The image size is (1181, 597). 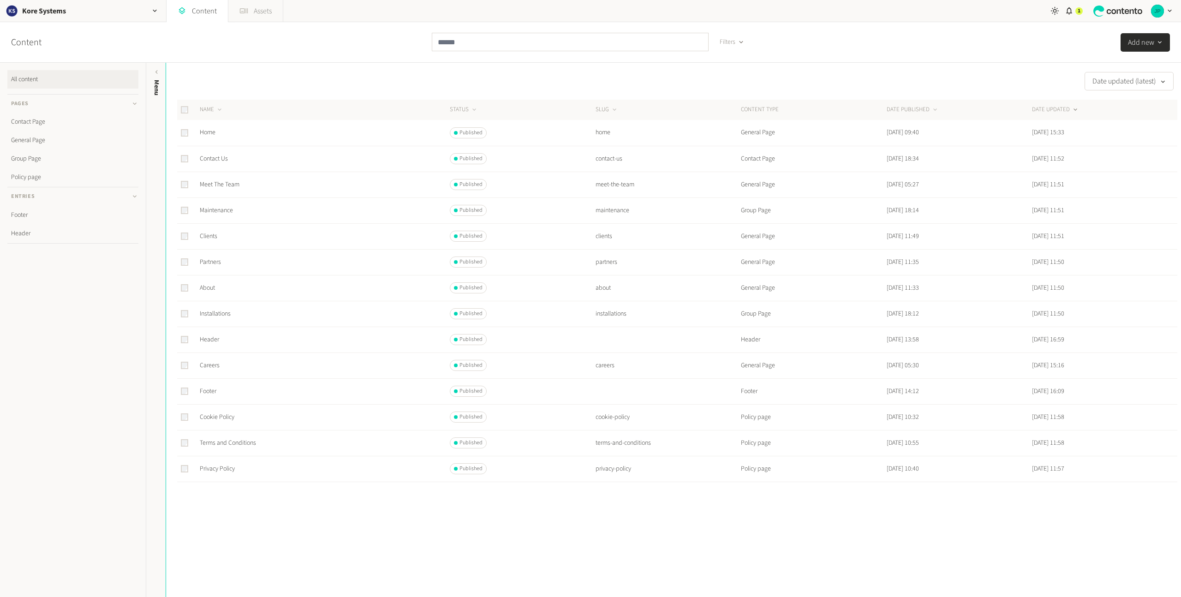 I want to click on a: About, so click(x=207, y=288).